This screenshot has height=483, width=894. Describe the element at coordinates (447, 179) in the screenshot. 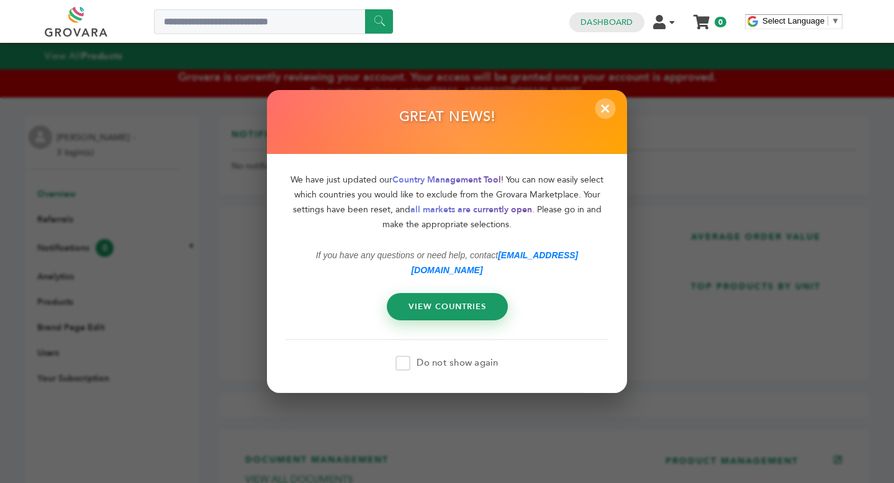

I see `span: Country Management Tool` at that location.